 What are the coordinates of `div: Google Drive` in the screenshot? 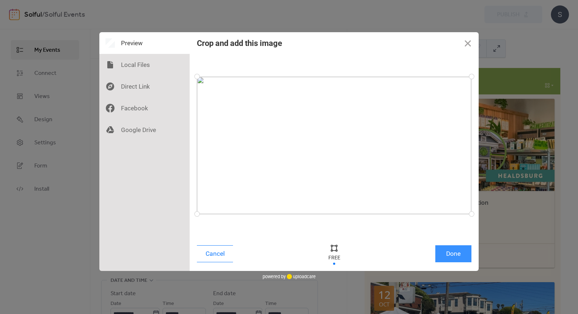 It's located at (145, 130).